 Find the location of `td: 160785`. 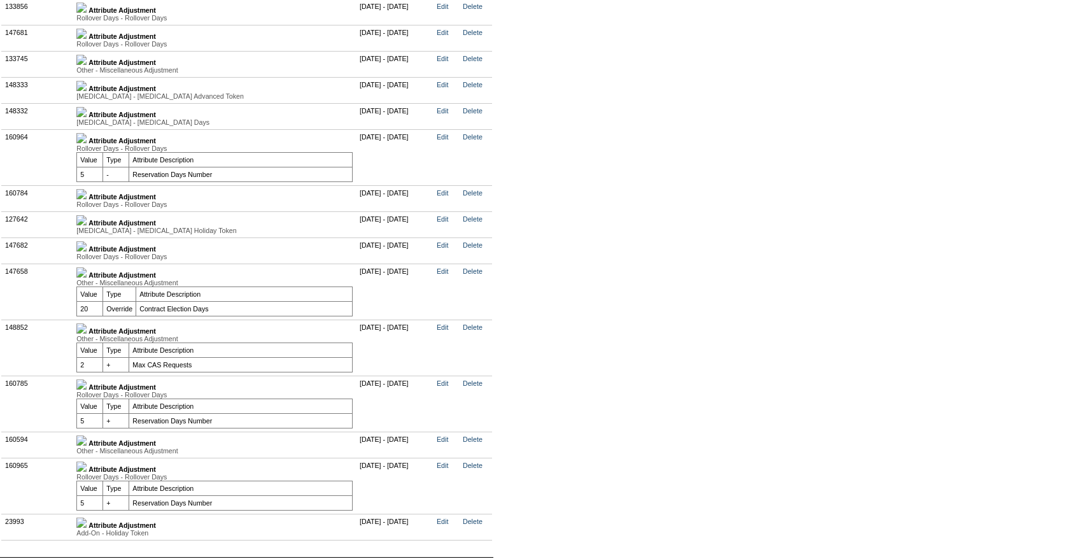

td: 160785 is located at coordinates (38, 404).